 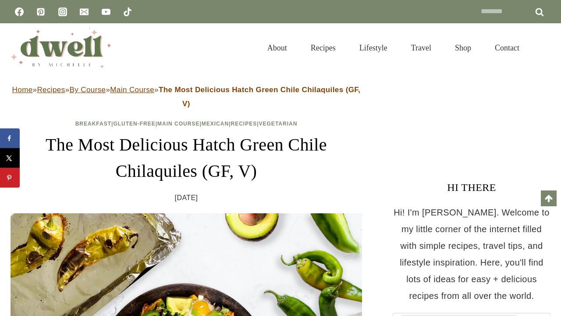 I want to click on a: Pinterest, so click(x=41, y=12).